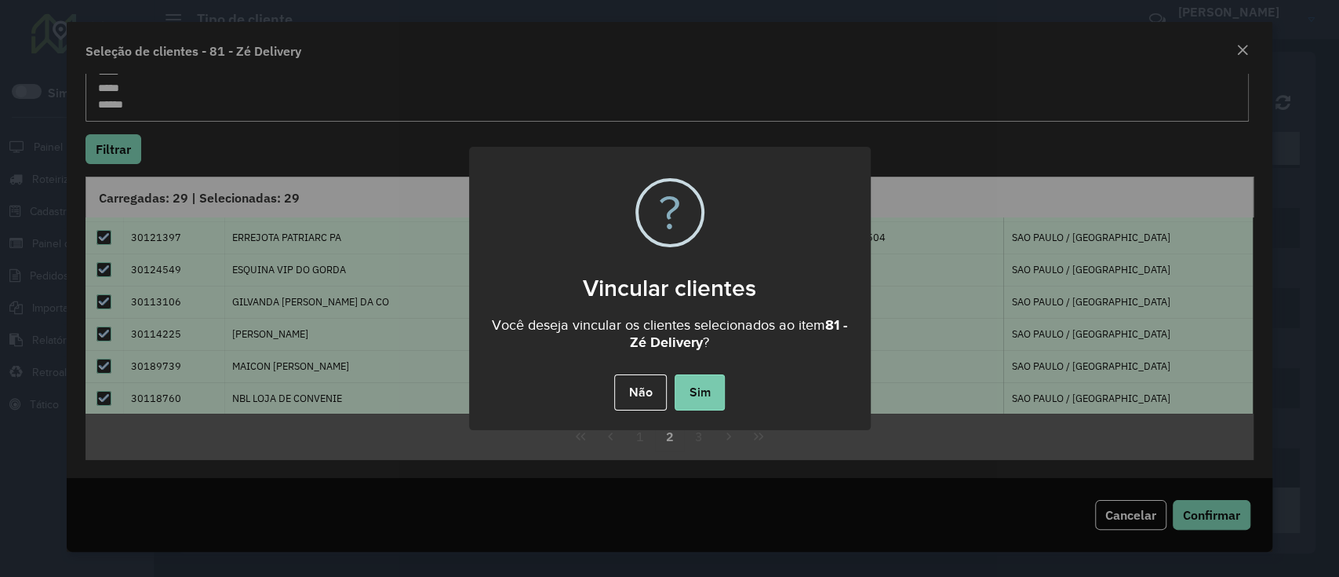 The height and width of the screenshot is (577, 1339). I want to click on button: Sim, so click(700, 392).